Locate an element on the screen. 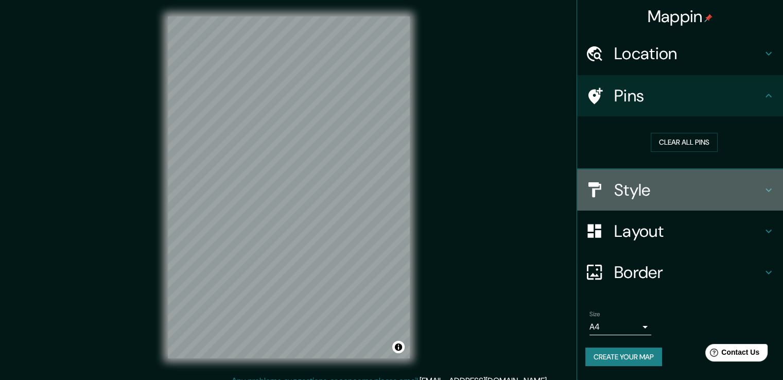 The height and width of the screenshot is (380, 783). div: Style is located at coordinates (680, 190).